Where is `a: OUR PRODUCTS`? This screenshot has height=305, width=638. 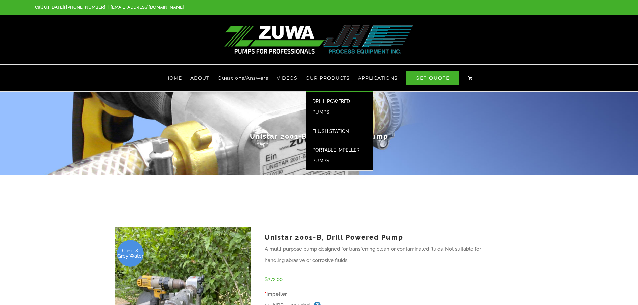
a: OUR PRODUCTS is located at coordinates (328, 78).